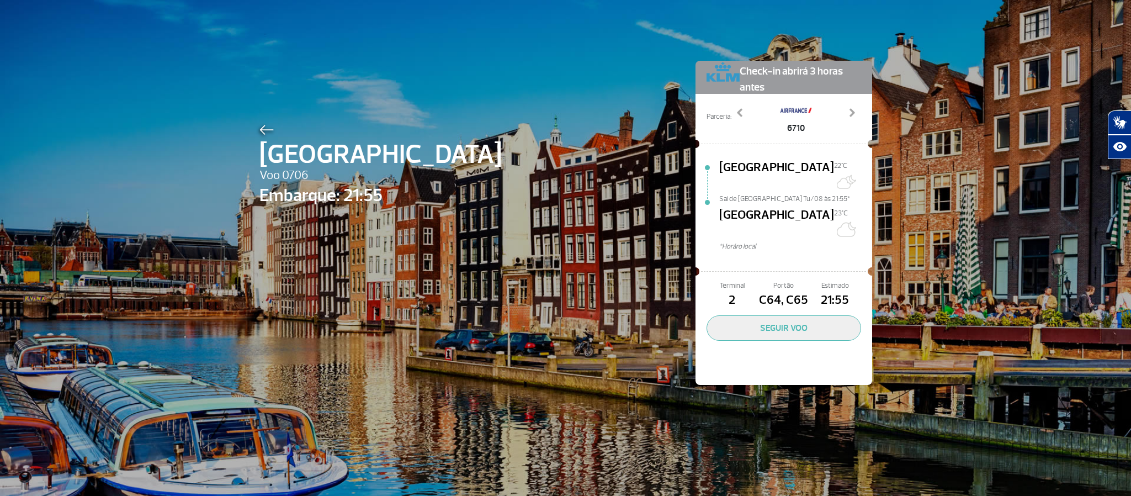 Image resolution: width=1131 pixels, height=496 pixels. What do you see at coordinates (784, 328) in the screenshot?
I see `button: SEGUIR VOO` at bounding box center [784, 328].